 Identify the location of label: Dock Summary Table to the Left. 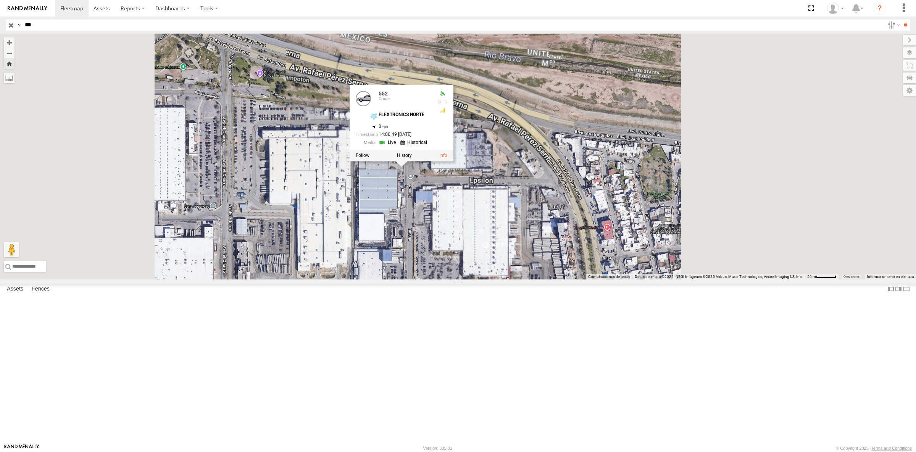
(891, 289).